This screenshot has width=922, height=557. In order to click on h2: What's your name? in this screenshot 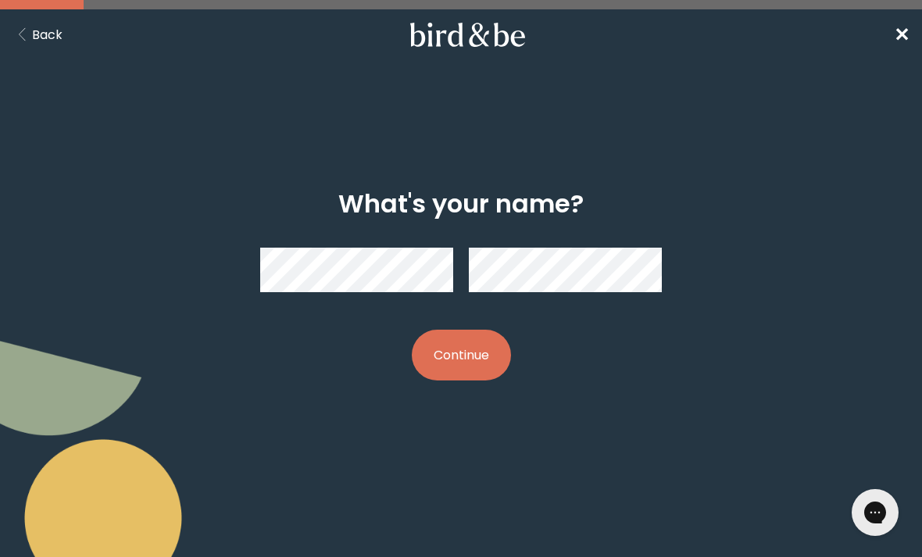, I will do `click(461, 204)`.